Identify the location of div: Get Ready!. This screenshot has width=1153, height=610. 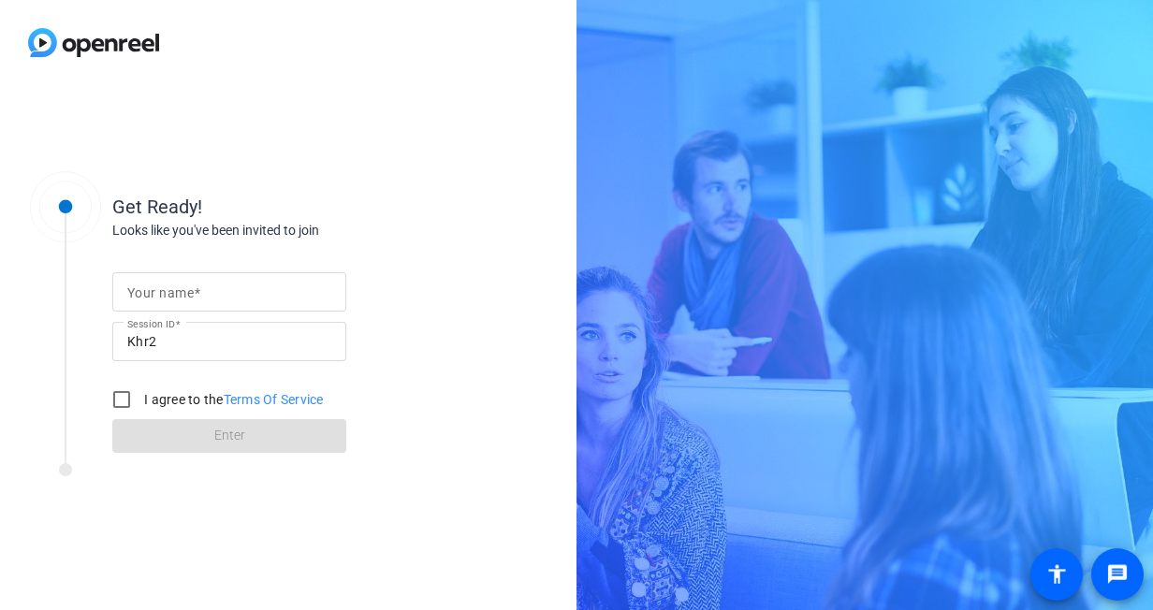
(300, 207).